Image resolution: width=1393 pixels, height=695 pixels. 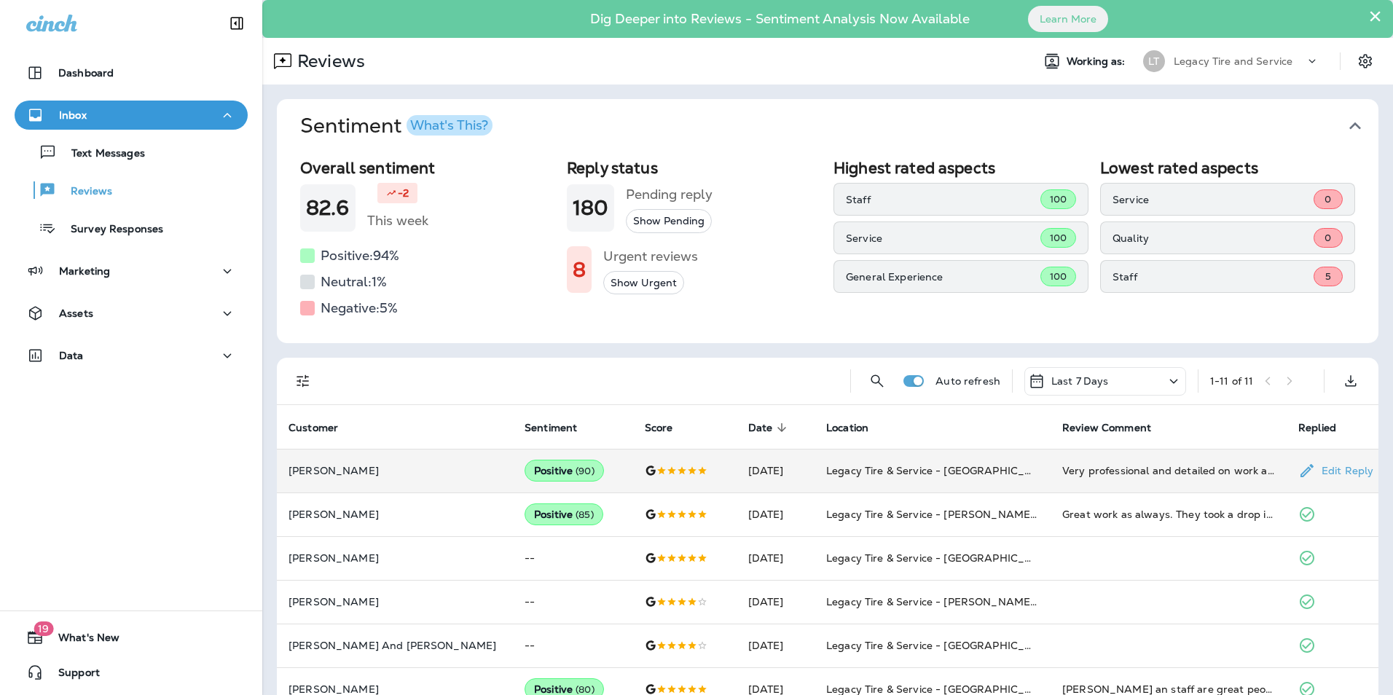 I want to click on button: SentimentWhat's This?, so click(x=839, y=126).